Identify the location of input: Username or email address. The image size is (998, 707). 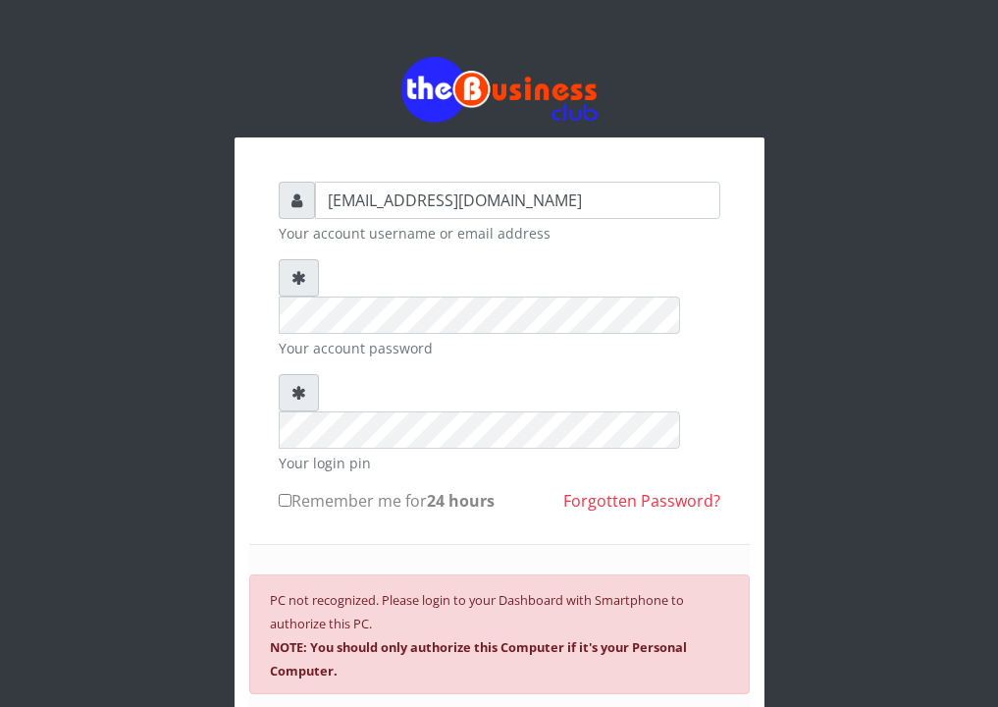
(517, 200).